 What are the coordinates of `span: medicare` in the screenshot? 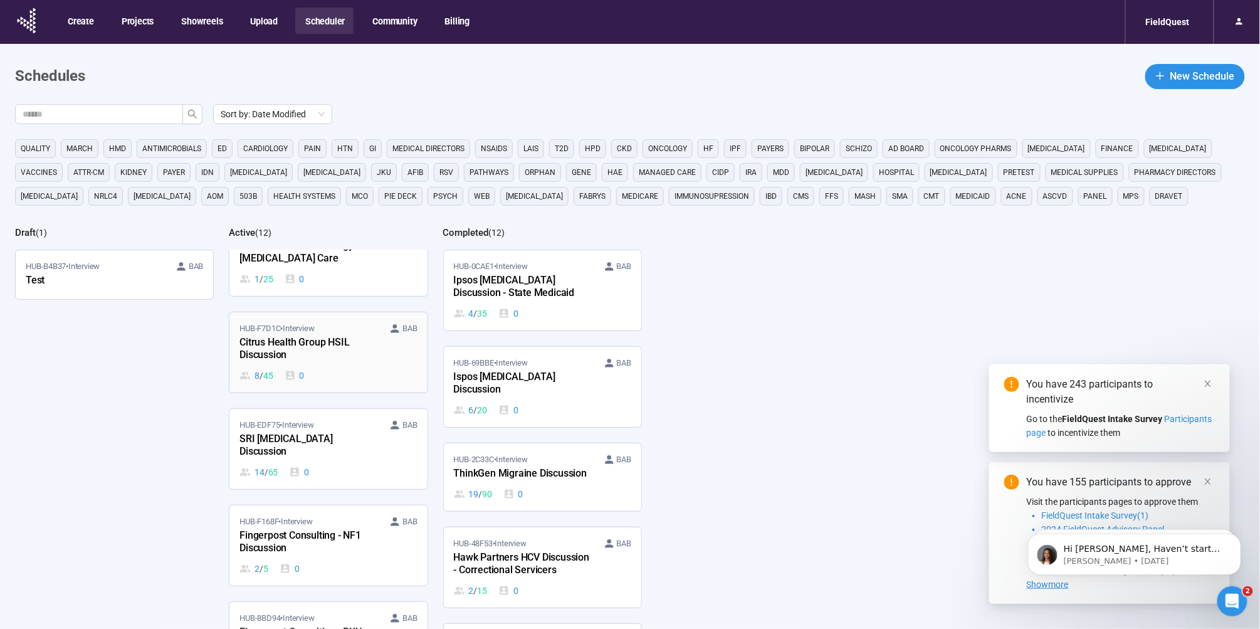 It's located at (640, 196).